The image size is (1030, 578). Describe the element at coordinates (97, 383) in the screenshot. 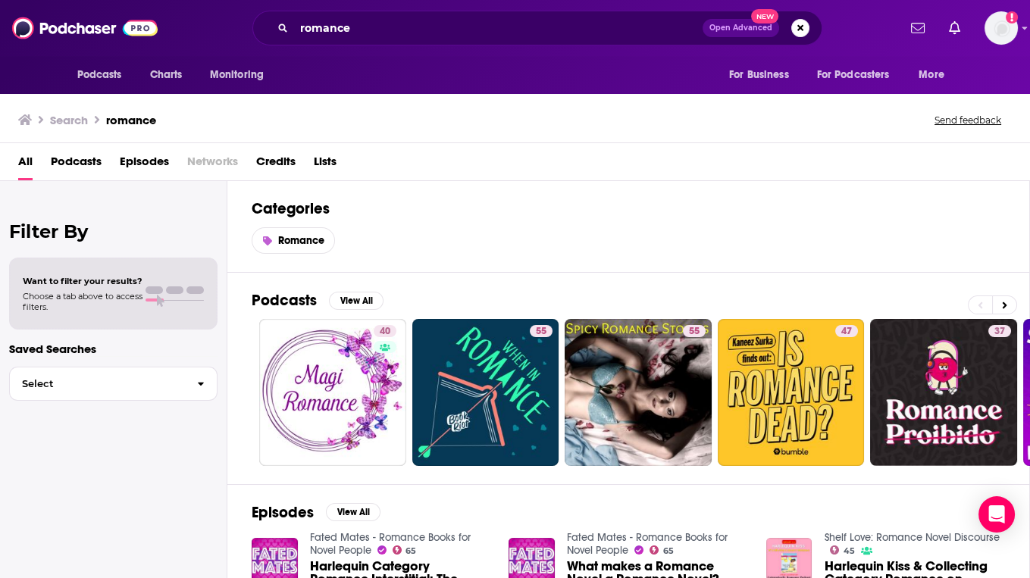

I see `span: Select` at that location.